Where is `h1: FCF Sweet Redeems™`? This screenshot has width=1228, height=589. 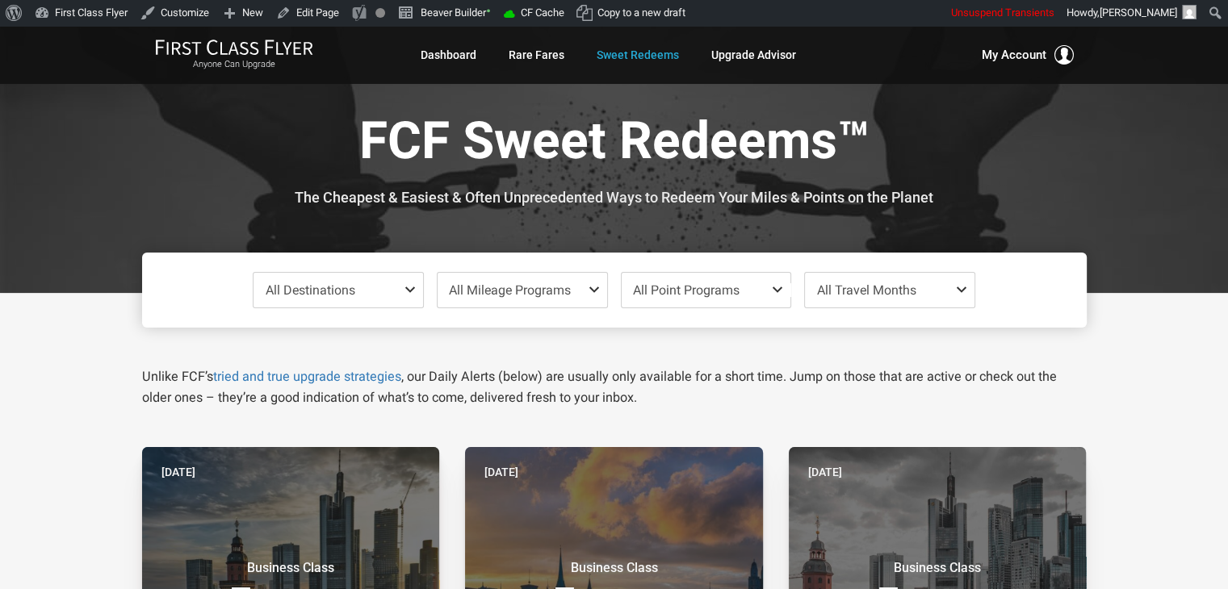
h1: FCF Sweet Redeems™ is located at coordinates (614, 144).